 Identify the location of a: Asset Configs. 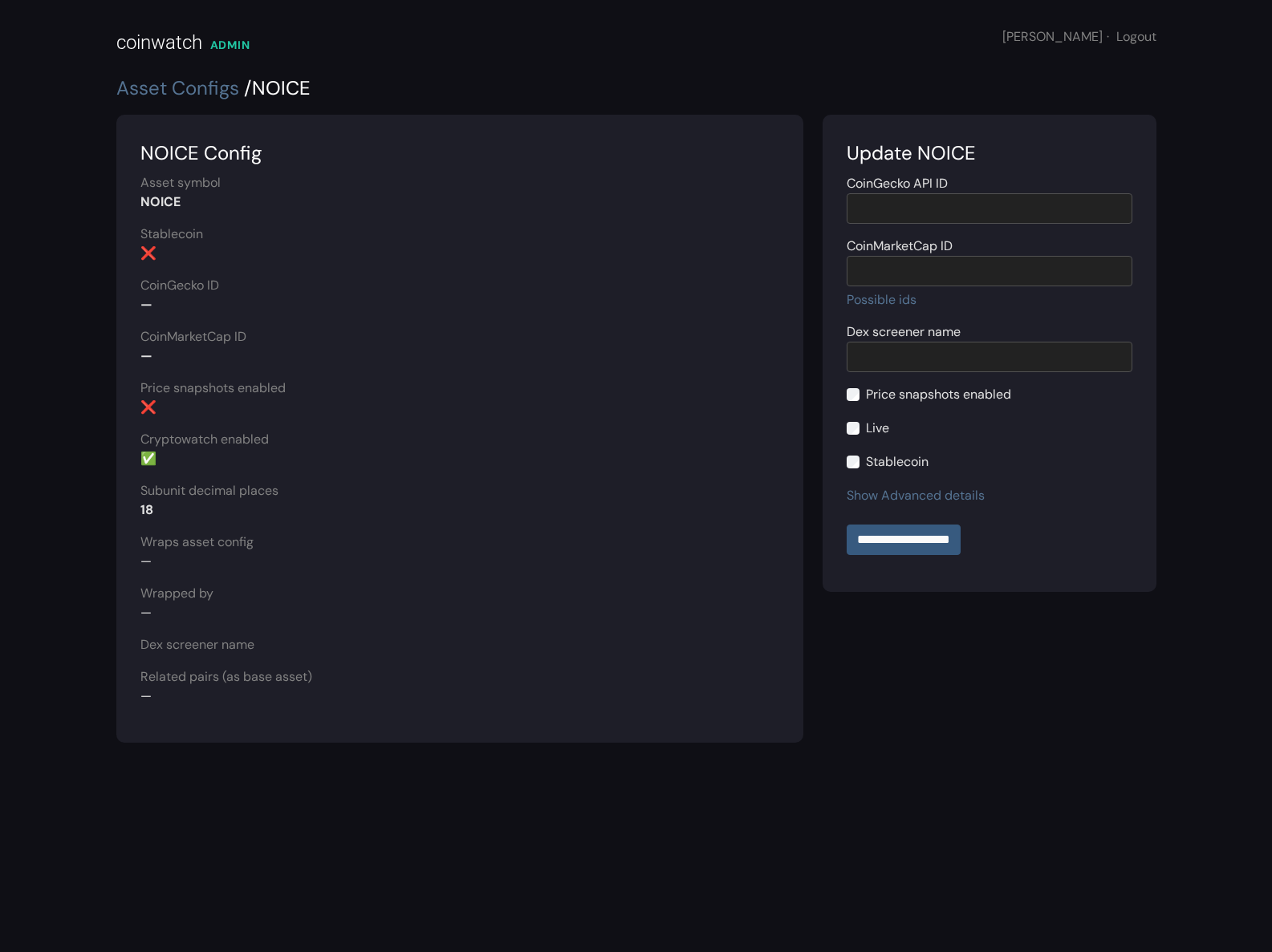
(178, 88).